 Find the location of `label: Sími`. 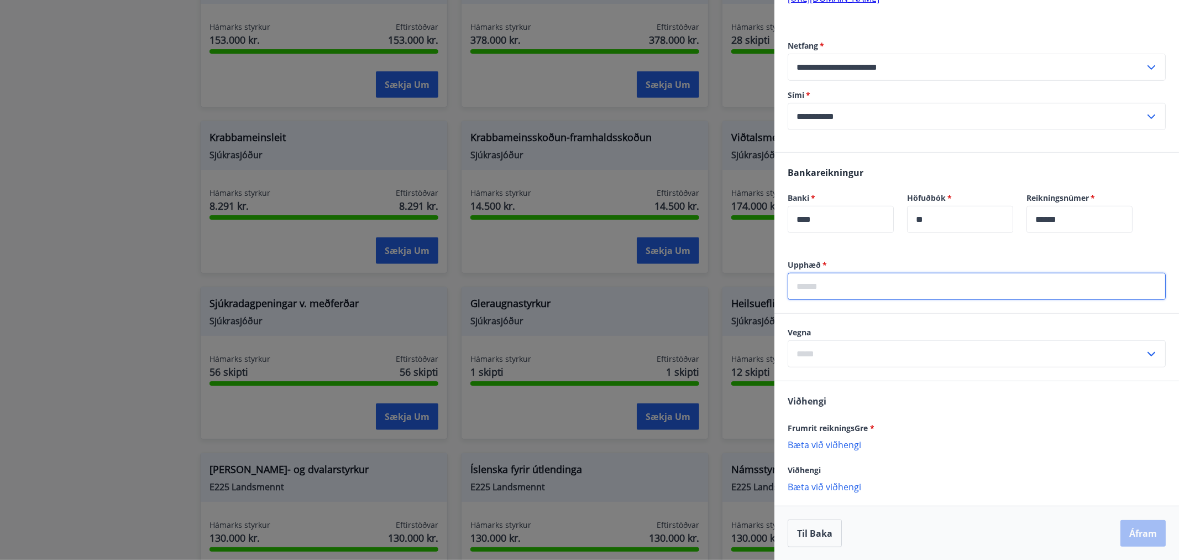

label: Sími is located at coordinates (977, 95).